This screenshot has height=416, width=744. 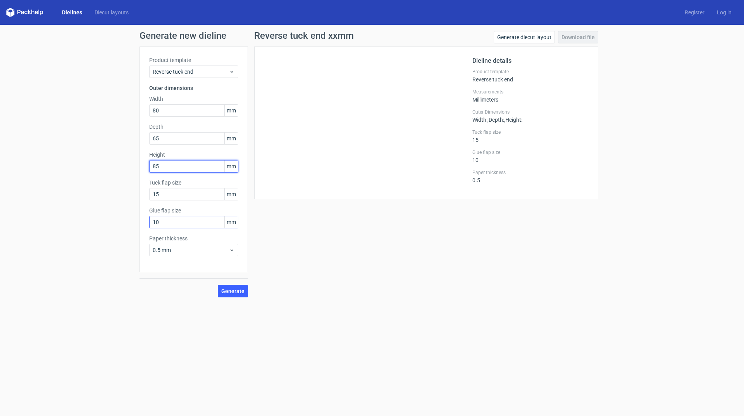 What do you see at coordinates (191, 250) in the screenshot?
I see `span: 0.5 mm` at bounding box center [191, 250].